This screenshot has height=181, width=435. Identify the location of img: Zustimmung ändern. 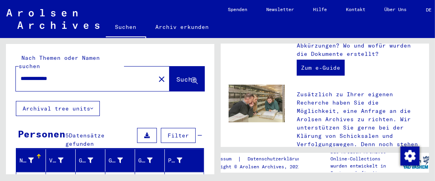
(410, 156).